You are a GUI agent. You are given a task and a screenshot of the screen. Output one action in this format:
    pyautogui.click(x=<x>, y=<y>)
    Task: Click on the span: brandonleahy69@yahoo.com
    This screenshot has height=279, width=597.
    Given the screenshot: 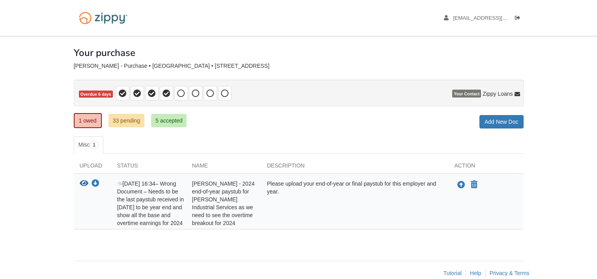 What is the action you would take?
    pyautogui.click(x=498, y=18)
    